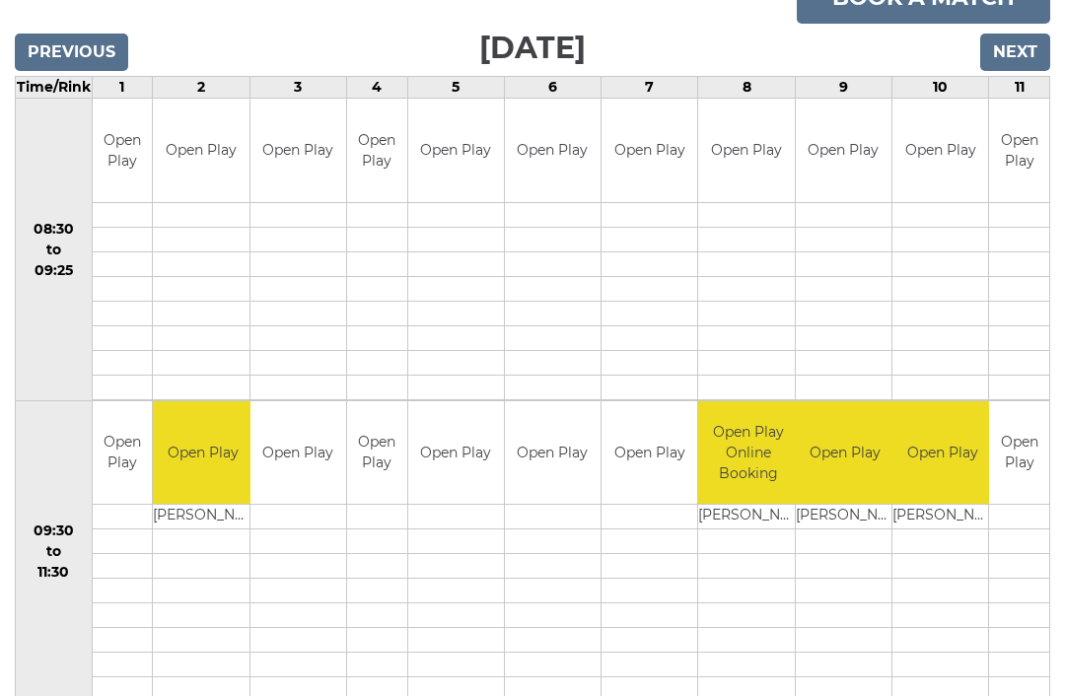  What do you see at coordinates (843, 88) in the screenshot?
I see `td: 9` at bounding box center [843, 88].